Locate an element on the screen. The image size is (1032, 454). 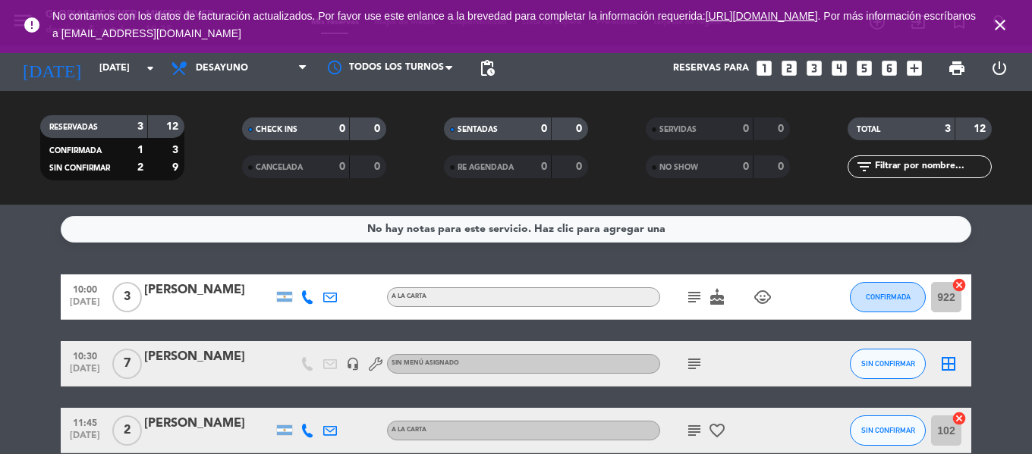
i: border_all is located at coordinates (948, 364).